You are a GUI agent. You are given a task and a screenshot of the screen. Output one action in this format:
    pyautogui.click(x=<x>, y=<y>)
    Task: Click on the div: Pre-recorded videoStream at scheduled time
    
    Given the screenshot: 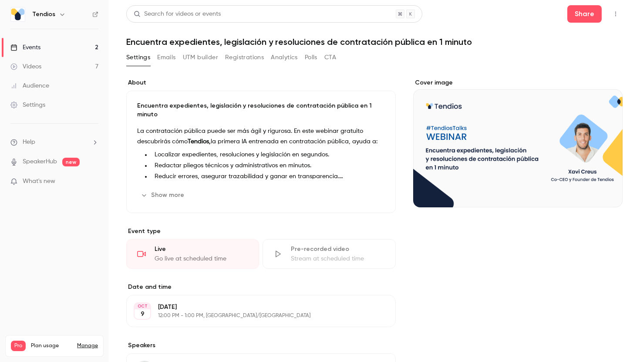 What is the action you would take?
    pyautogui.click(x=329, y=254)
    